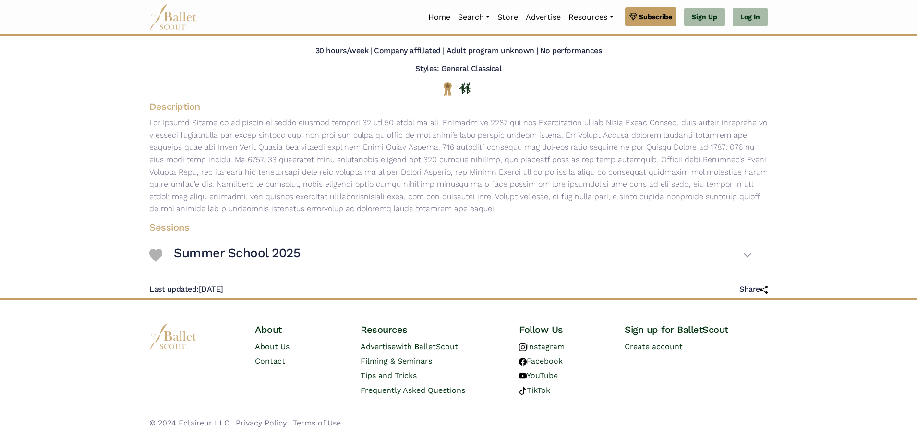 The width and height of the screenshot is (917, 437). What do you see at coordinates (541, 347) in the screenshot?
I see `a: Instagram` at bounding box center [541, 347].